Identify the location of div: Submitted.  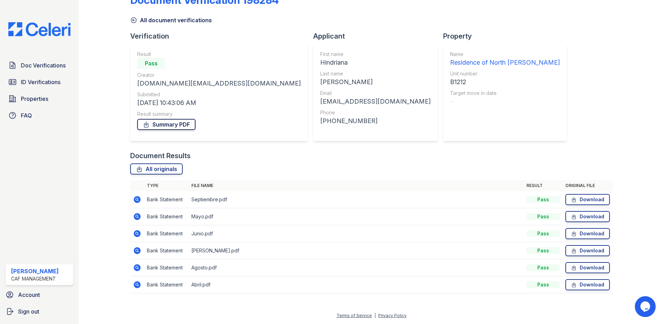
(219, 94).